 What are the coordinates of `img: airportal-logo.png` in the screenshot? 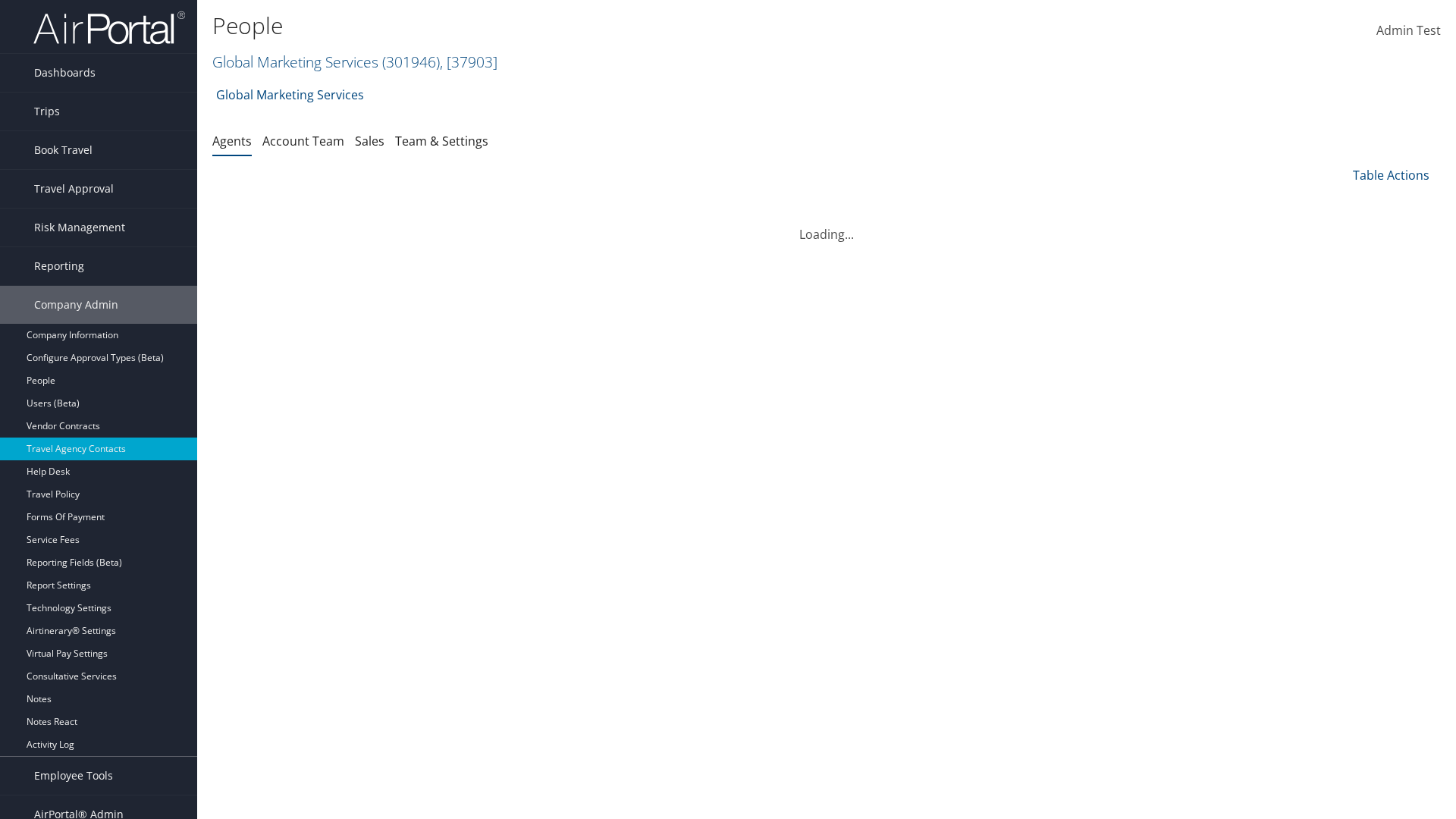 It's located at (110, 28).